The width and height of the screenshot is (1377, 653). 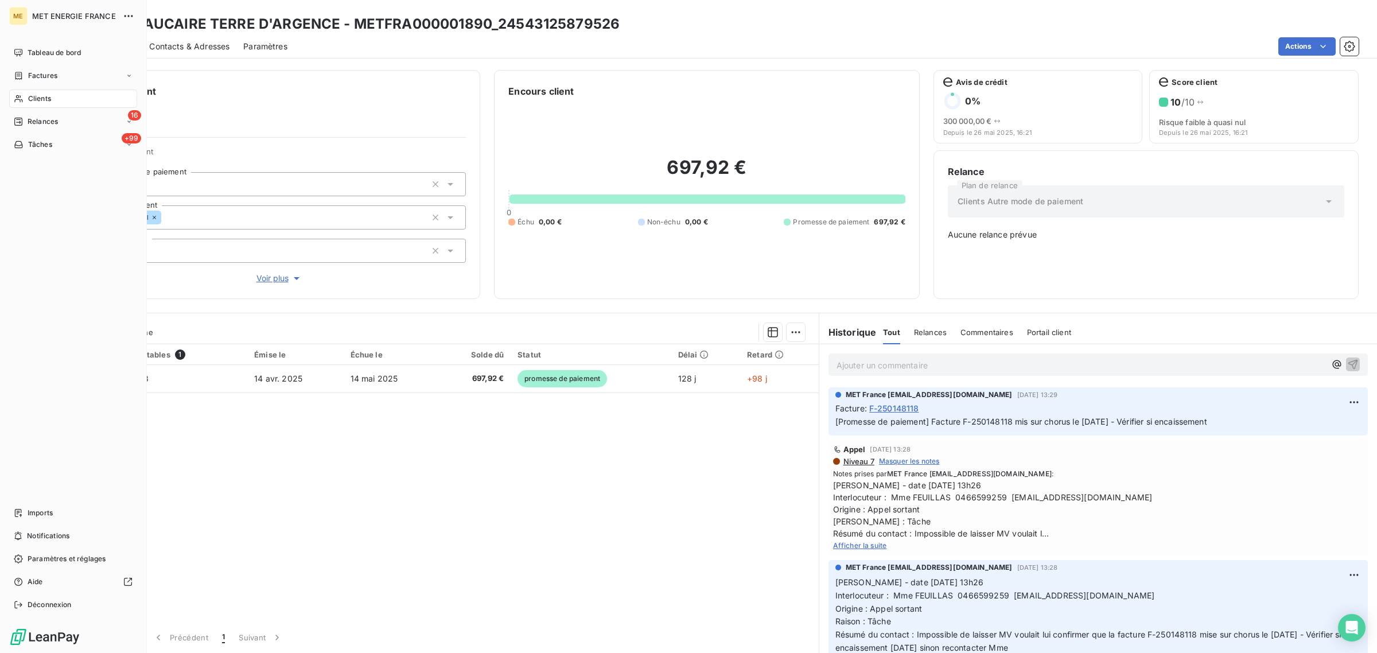 What do you see at coordinates (863, 621) in the screenshot?
I see `span: Raison : Tâche` at bounding box center [863, 621].